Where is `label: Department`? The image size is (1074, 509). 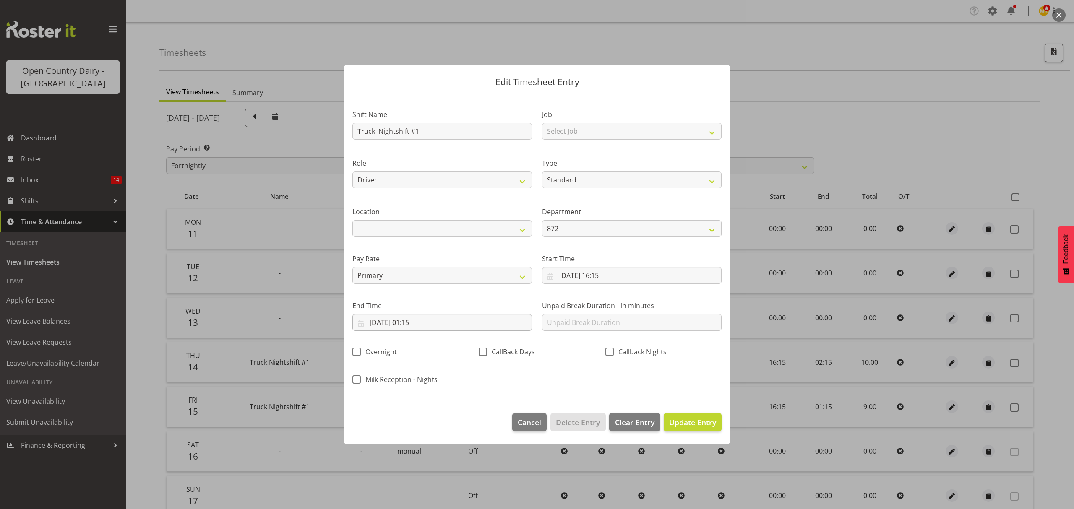
label: Department is located at coordinates (632, 212).